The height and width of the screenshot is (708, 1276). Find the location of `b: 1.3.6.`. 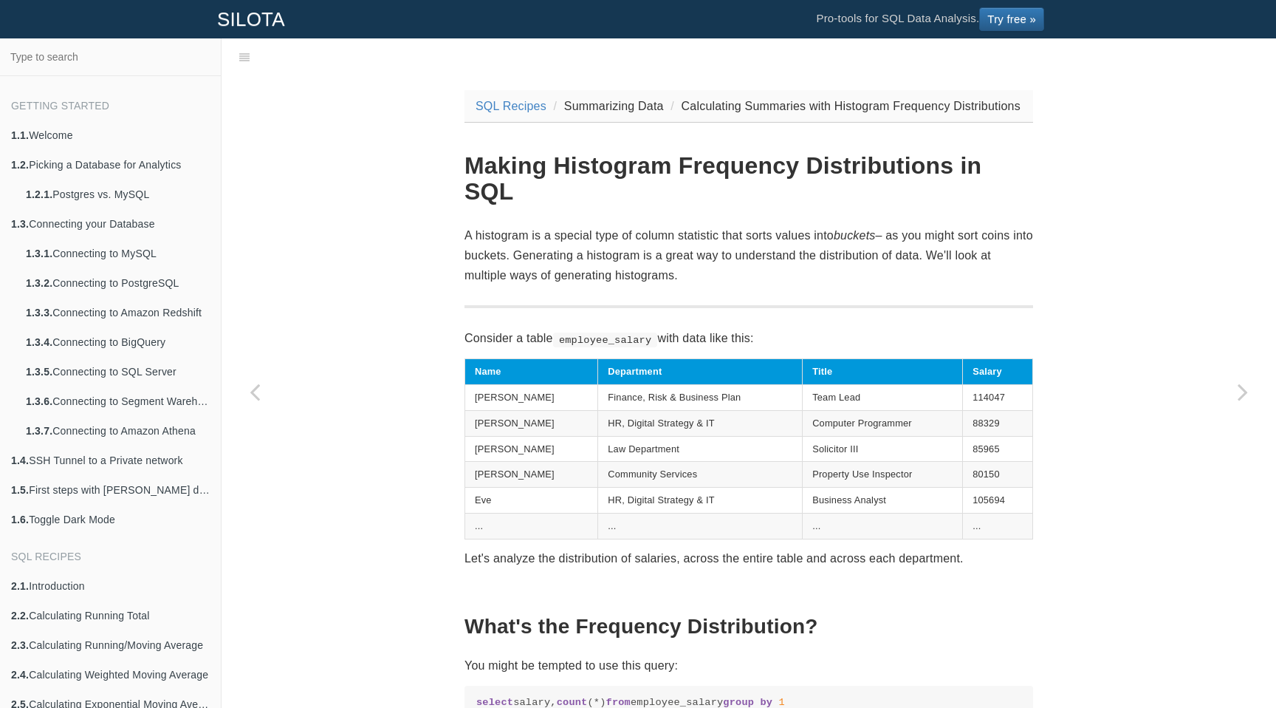

b: 1.3.6. is located at coordinates (39, 401).